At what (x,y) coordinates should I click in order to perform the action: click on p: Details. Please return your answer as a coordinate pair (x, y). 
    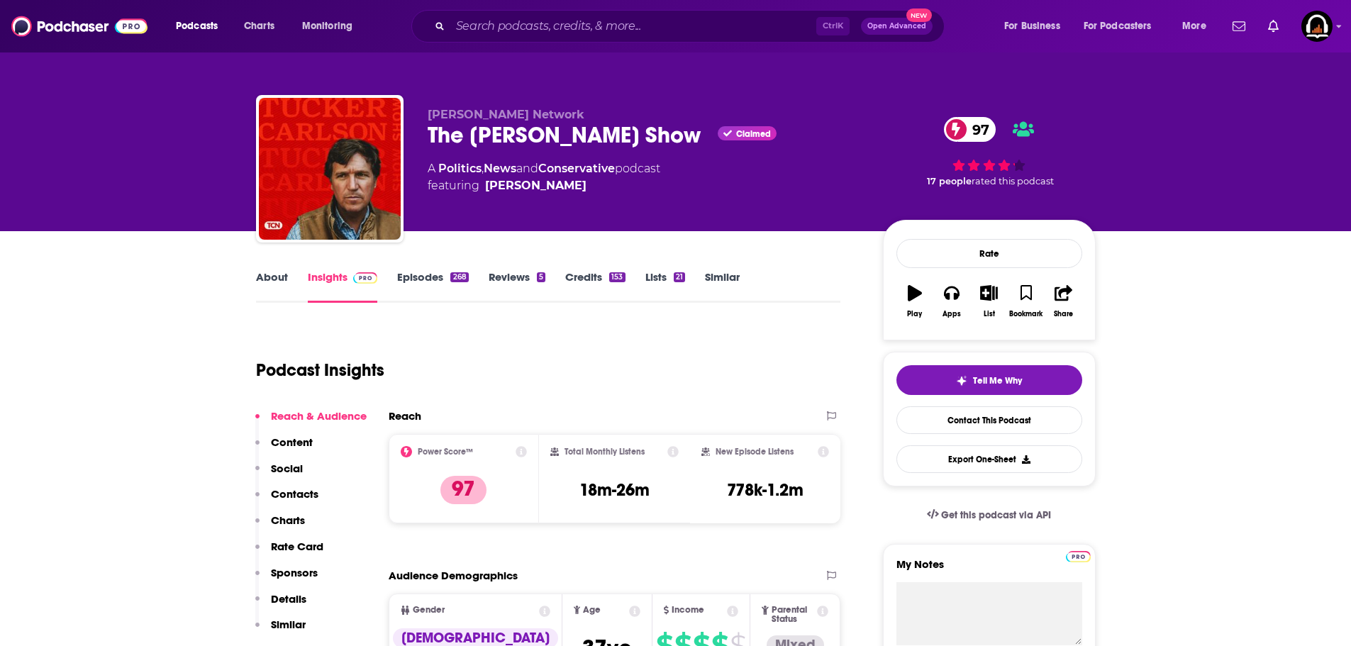
    Looking at the image, I should click on (289, 599).